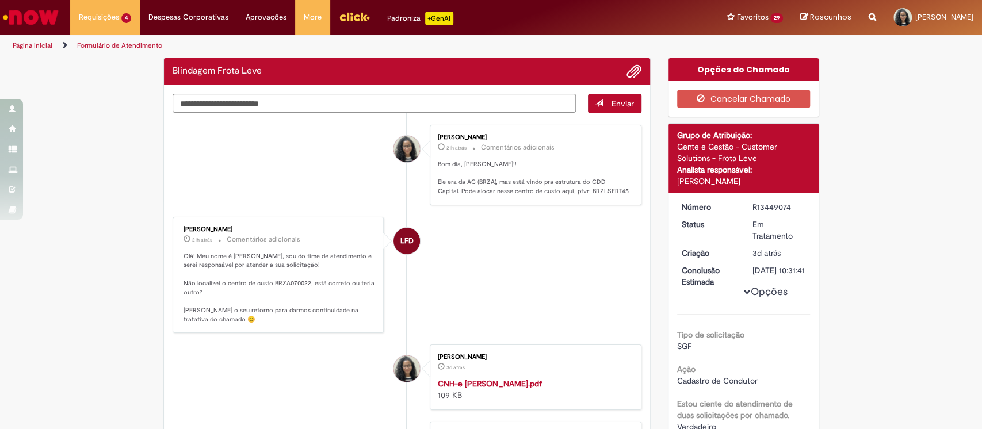  I want to click on time: 26/08/2025 15:28:09, so click(455, 367).